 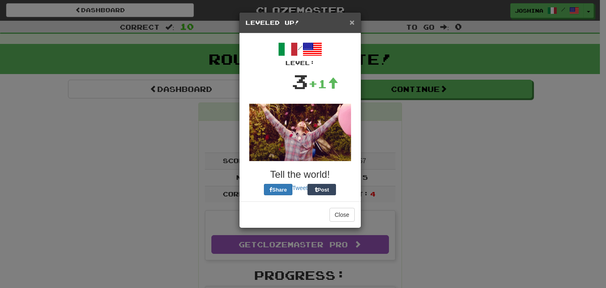 What do you see at coordinates (300, 188) in the screenshot?
I see `a: Tweet` at bounding box center [300, 188].